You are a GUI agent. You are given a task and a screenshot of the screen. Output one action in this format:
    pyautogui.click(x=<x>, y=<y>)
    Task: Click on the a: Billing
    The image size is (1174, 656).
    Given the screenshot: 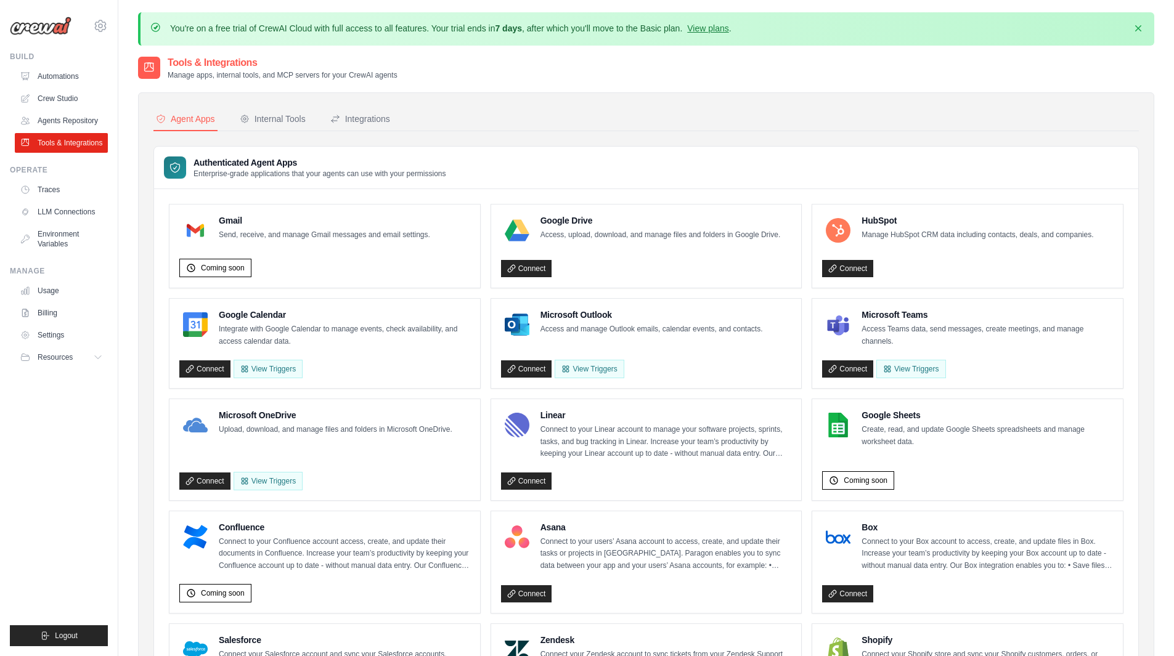 What is the action you would take?
    pyautogui.click(x=61, y=313)
    